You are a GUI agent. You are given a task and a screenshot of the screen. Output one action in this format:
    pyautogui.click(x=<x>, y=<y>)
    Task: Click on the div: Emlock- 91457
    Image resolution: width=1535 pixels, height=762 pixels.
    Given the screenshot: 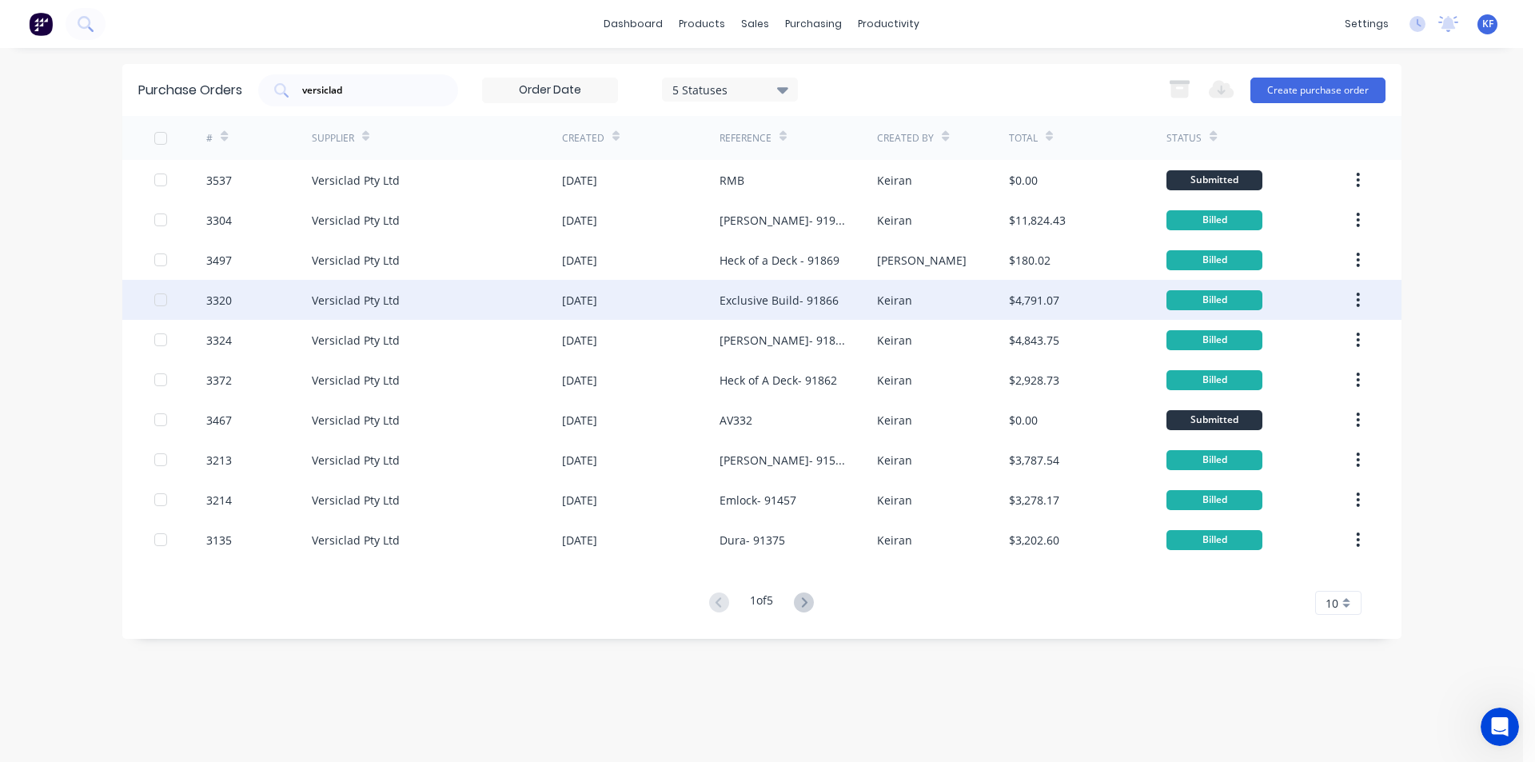 What is the action you would take?
    pyautogui.click(x=758, y=500)
    